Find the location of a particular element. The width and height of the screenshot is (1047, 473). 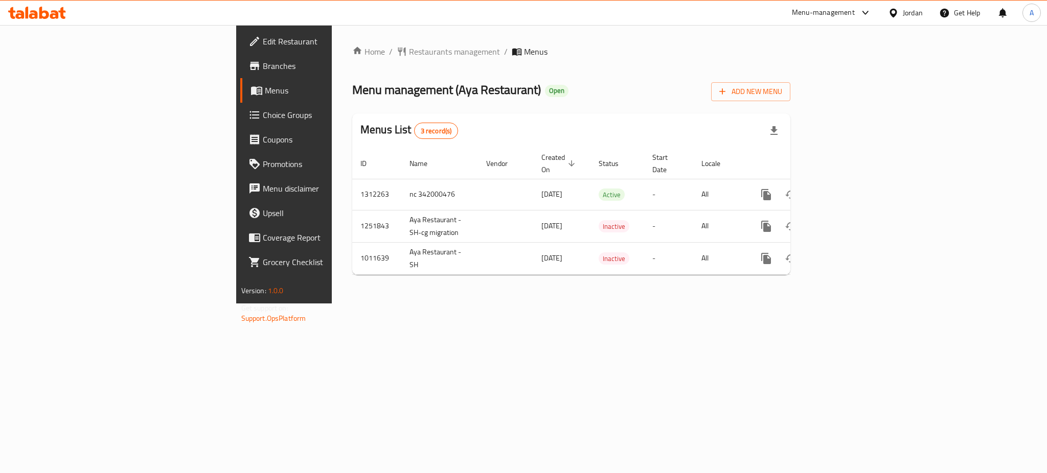

span: Vendor is located at coordinates (503, 164).